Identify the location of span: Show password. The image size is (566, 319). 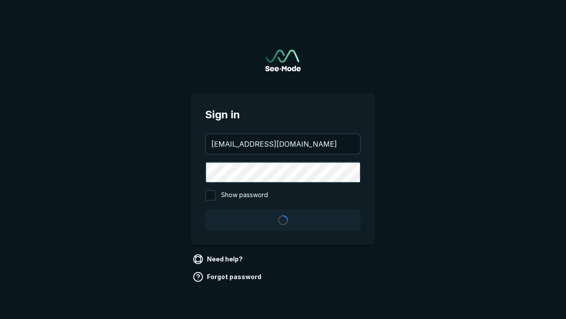
(245, 195).